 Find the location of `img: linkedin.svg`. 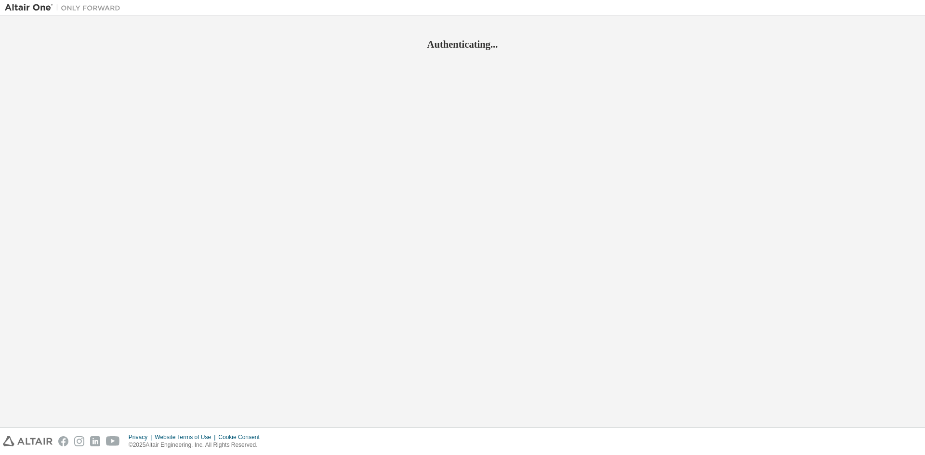

img: linkedin.svg is located at coordinates (95, 441).